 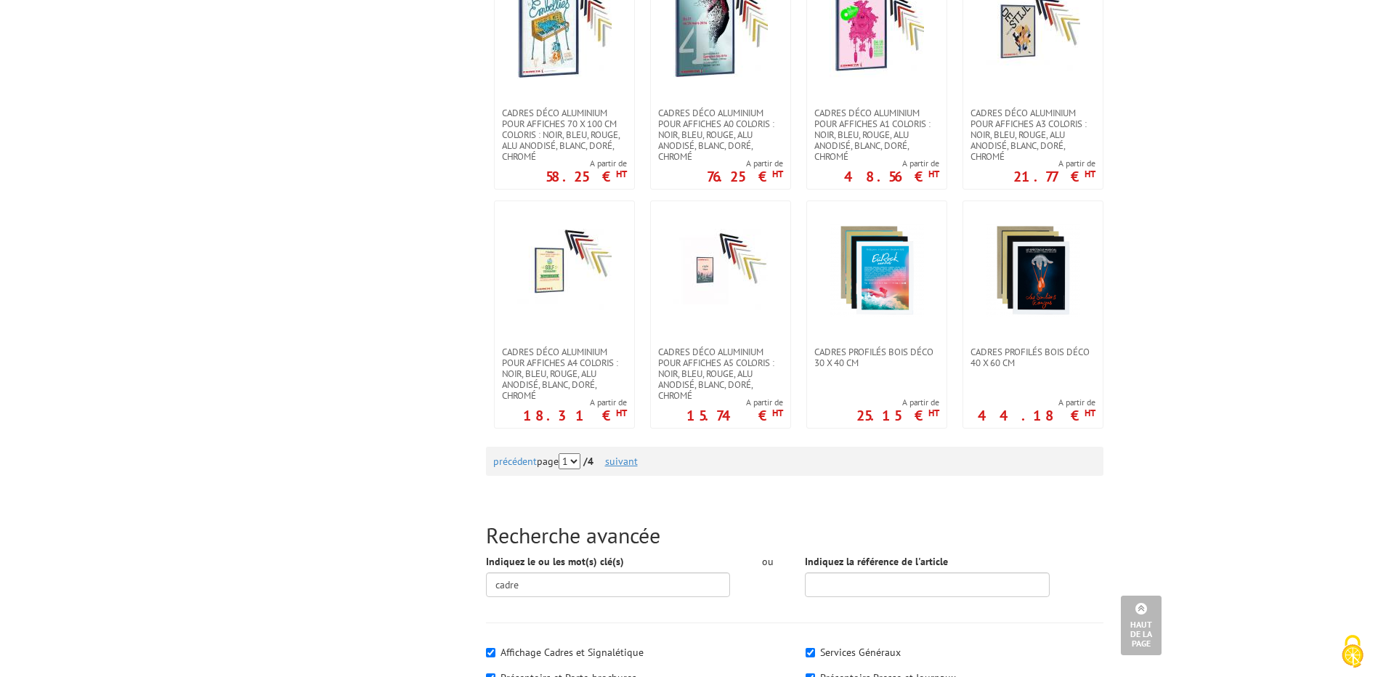 I want to click on p: 44.18 €, so click(x=1036, y=415).